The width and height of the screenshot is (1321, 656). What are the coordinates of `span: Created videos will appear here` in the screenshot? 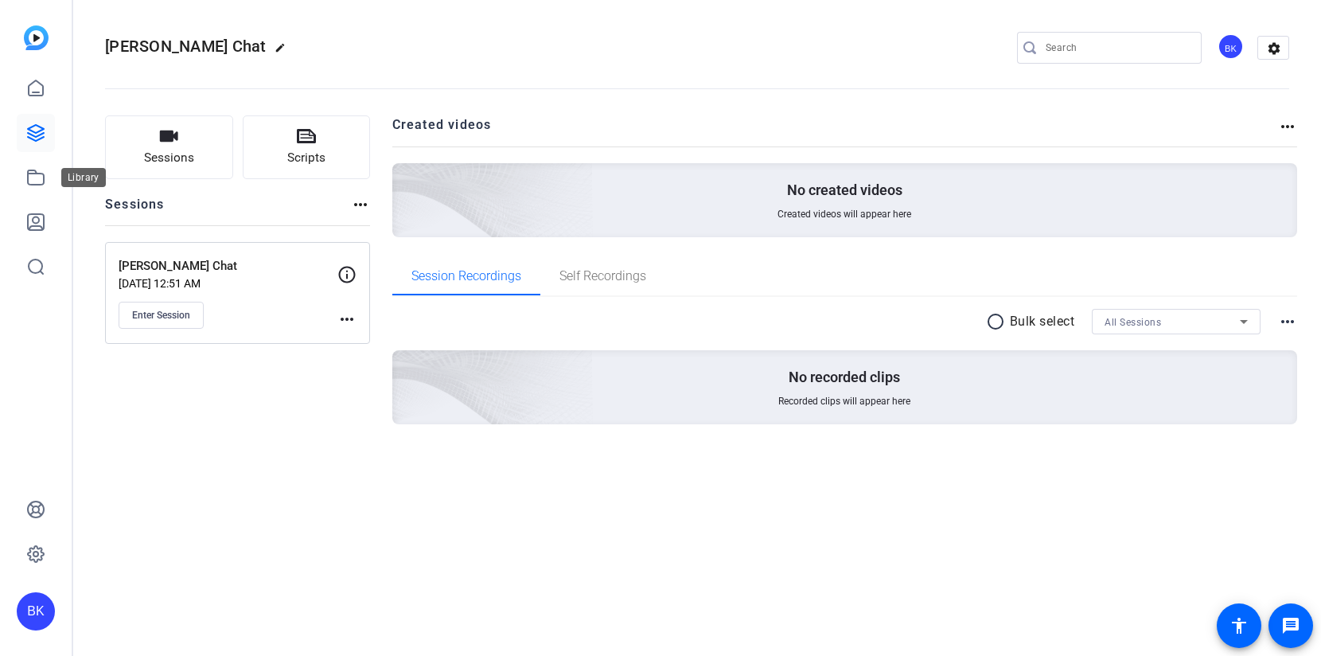 It's located at (844, 214).